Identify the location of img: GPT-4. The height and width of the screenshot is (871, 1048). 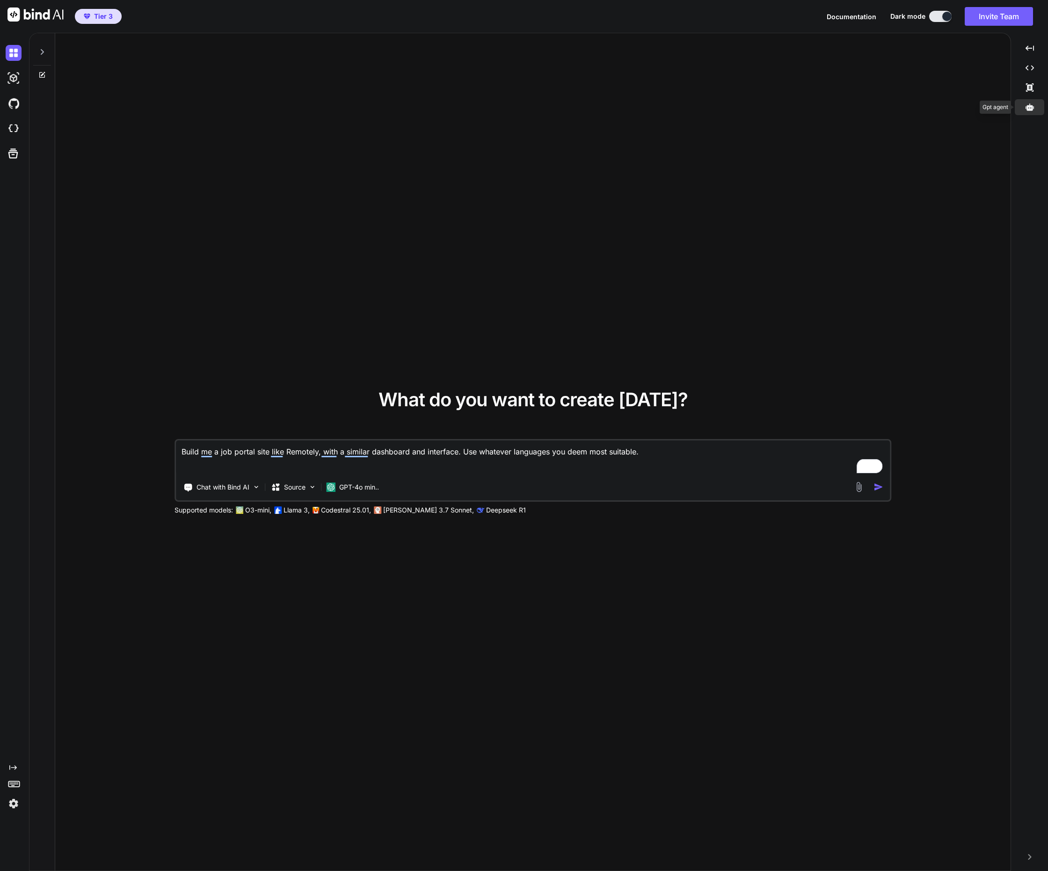
(240, 510).